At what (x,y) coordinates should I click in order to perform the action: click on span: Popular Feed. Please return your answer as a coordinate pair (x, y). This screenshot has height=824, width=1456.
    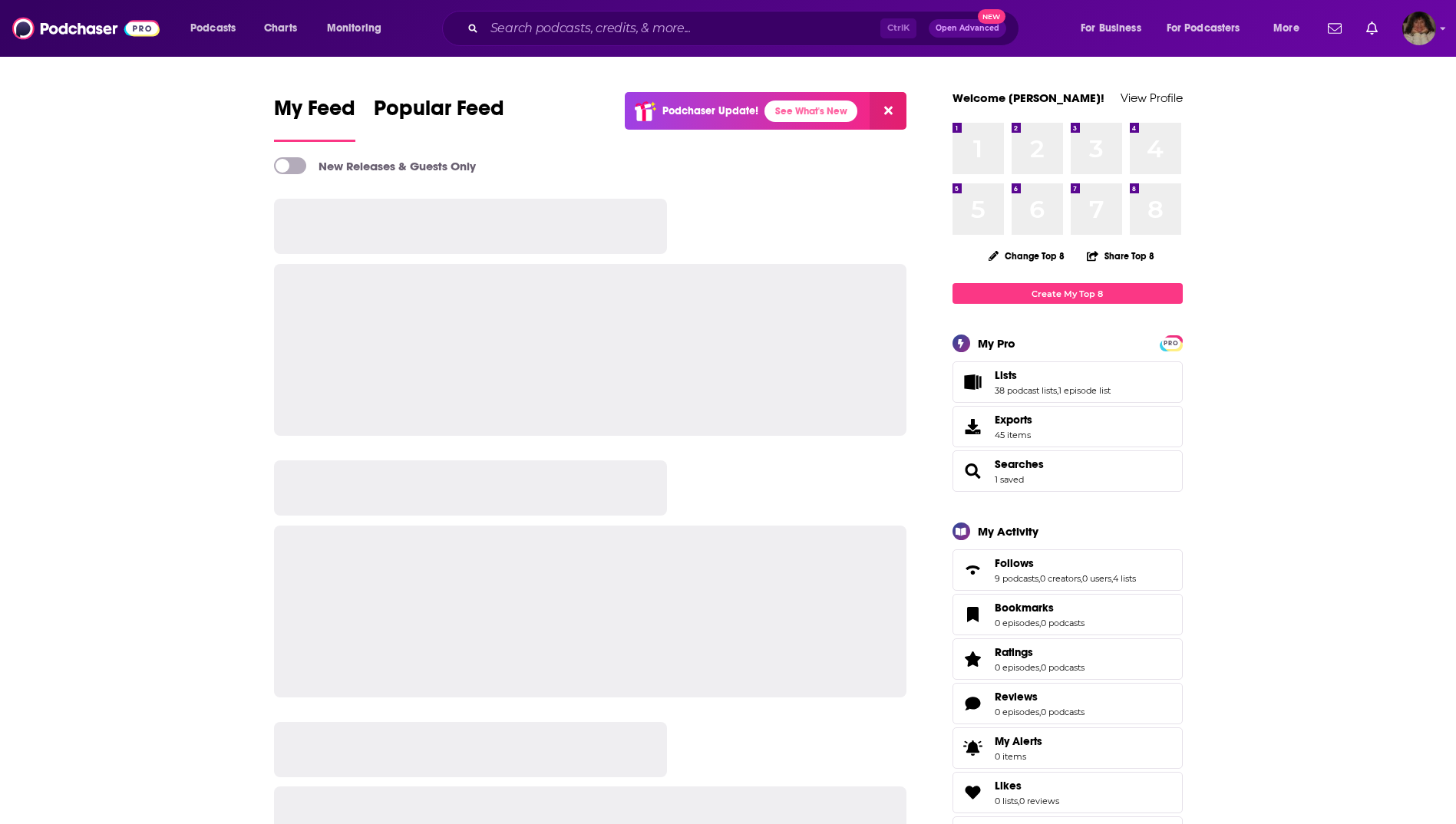
    Looking at the image, I should click on (439, 113).